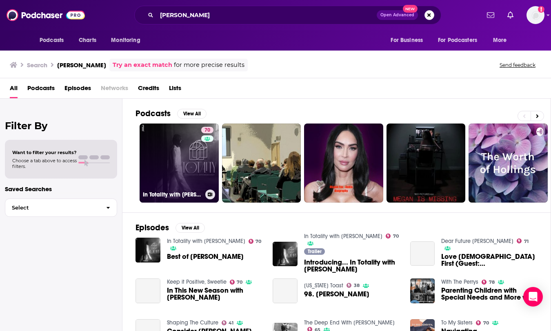 The image size is (551, 331). I want to click on img: Introducing... In Totality with Megan Ashley, so click(285, 254).